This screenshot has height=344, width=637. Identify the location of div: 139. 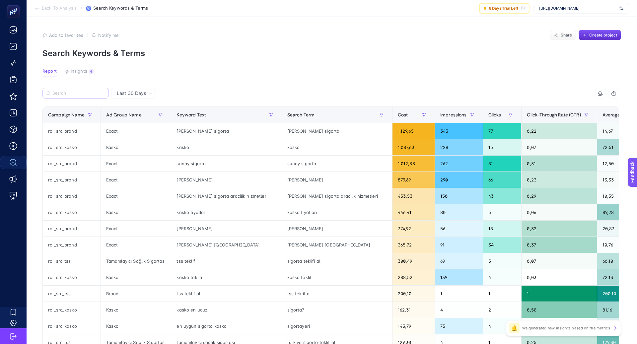
(459, 277).